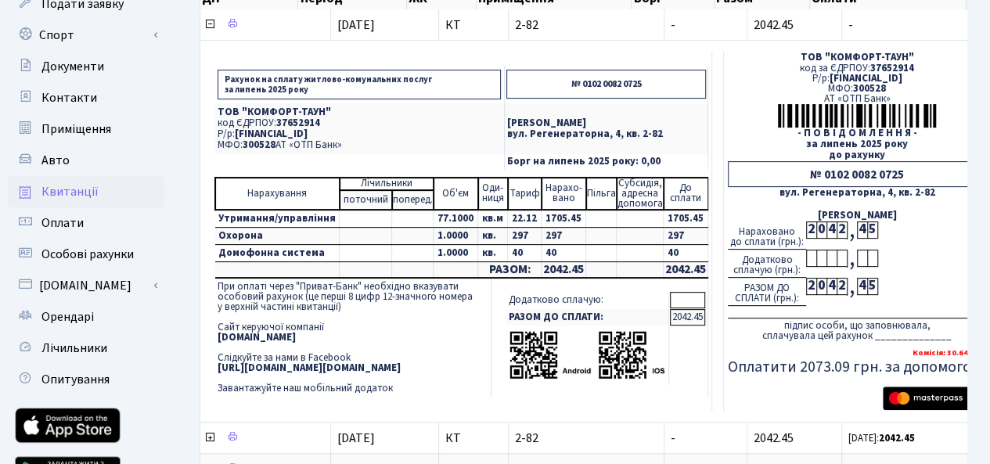 The height and width of the screenshot is (464, 990). What do you see at coordinates (509, 269) in the screenshot?
I see `td: РАЗОМ:` at bounding box center [509, 269].